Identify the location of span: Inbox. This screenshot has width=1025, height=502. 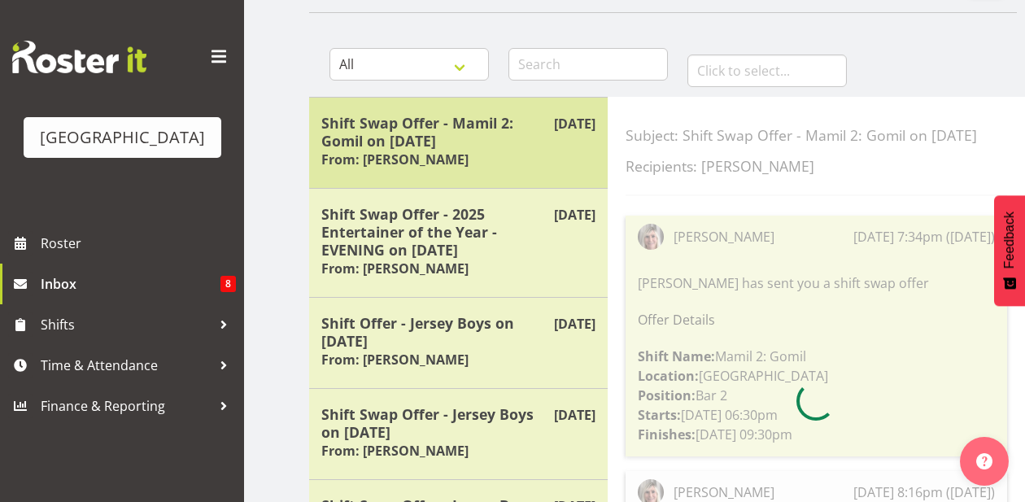
(130, 284).